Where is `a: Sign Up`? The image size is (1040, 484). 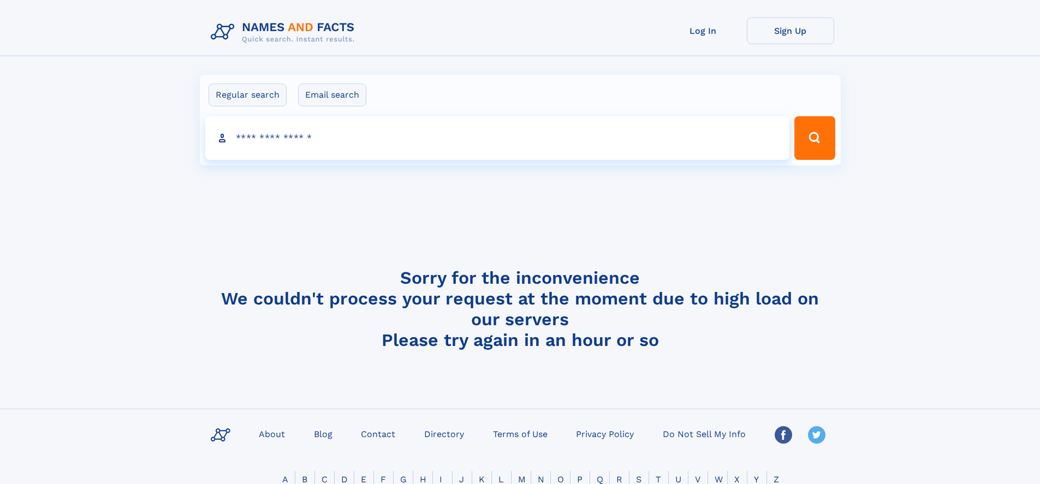 a: Sign Up is located at coordinates (790, 31).